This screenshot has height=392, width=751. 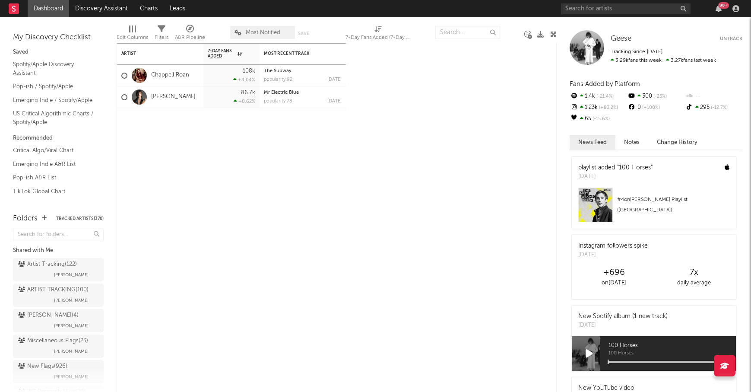 I want to click on div: Most Recent Track, so click(x=296, y=54).